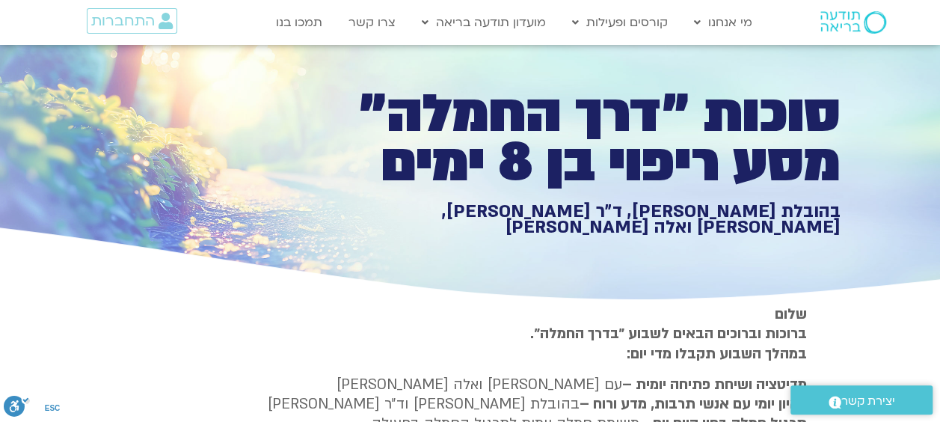  Describe the element at coordinates (714, 384) in the screenshot. I see `strong: מדיטציה ושיחת פתיחה יומית –` at that location.